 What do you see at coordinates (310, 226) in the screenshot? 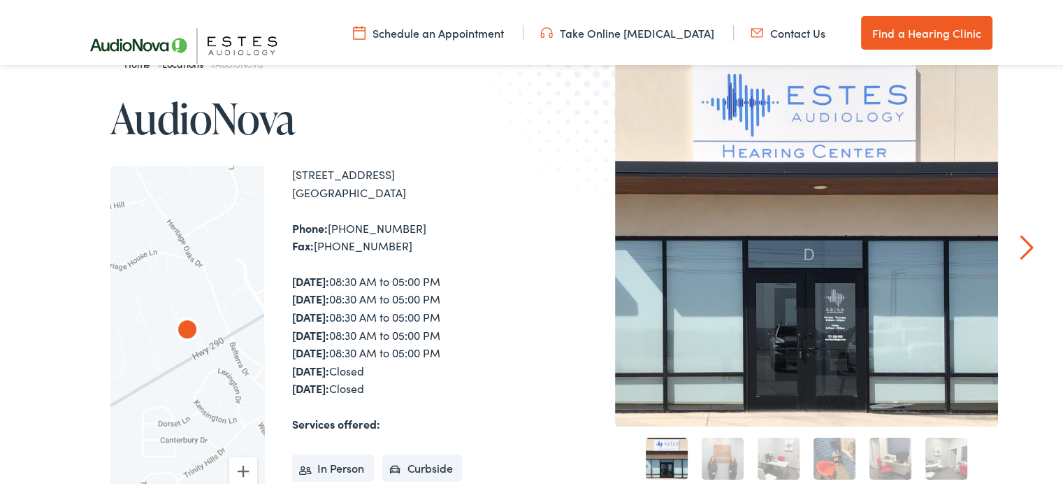
I see `strong: Phone:` at bounding box center [310, 226].